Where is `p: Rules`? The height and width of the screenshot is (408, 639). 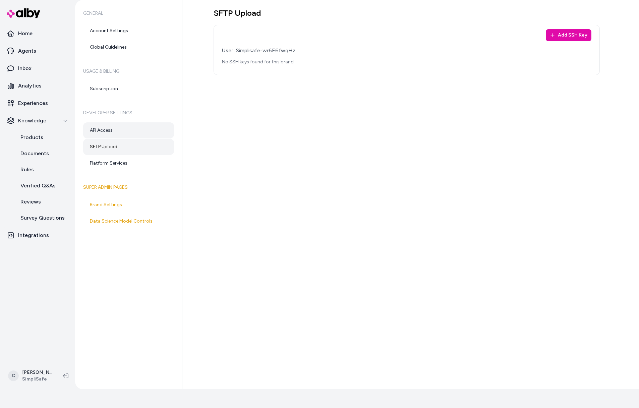 p: Rules is located at coordinates (27, 170).